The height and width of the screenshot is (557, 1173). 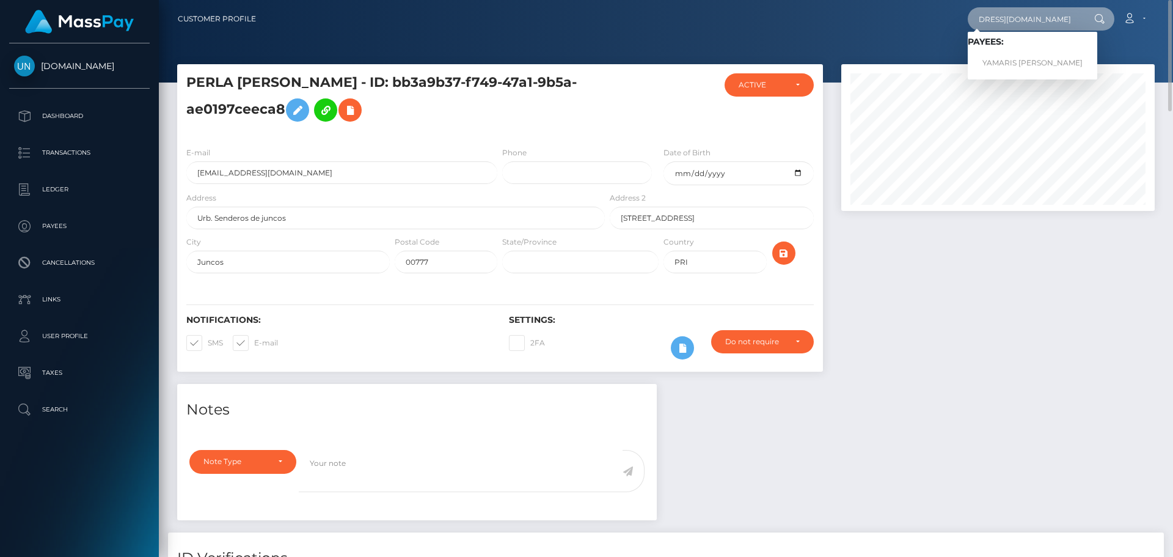 What do you see at coordinates (763, 342) in the screenshot?
I see `button: Do not require` at bounding box center [763, 342].